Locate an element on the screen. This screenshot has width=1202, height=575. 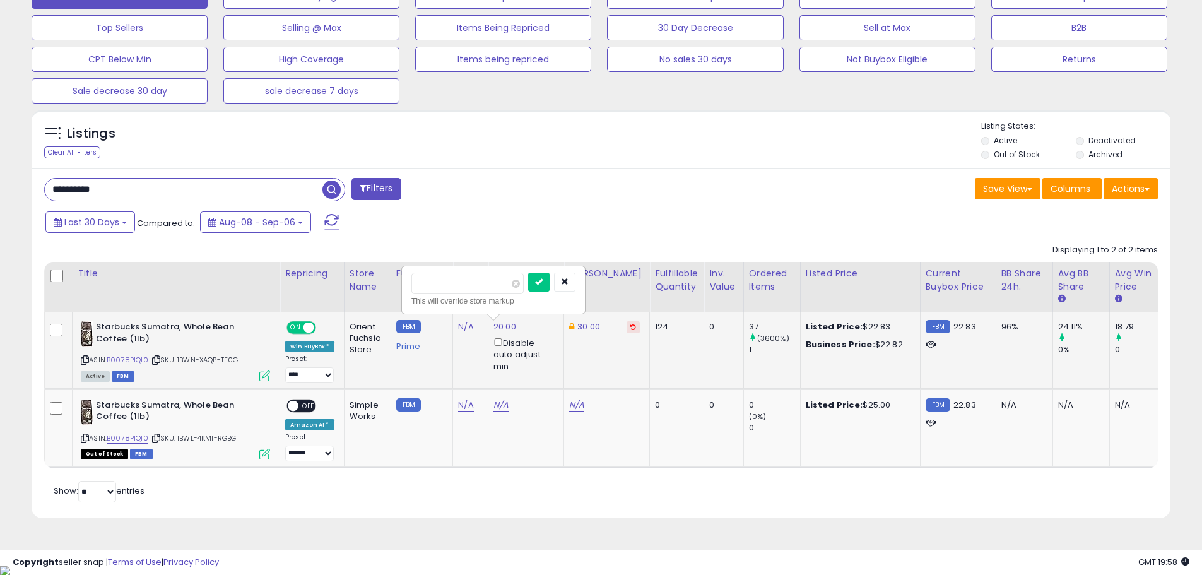
div: Clear All Filters is located at coordinates (72, 152).